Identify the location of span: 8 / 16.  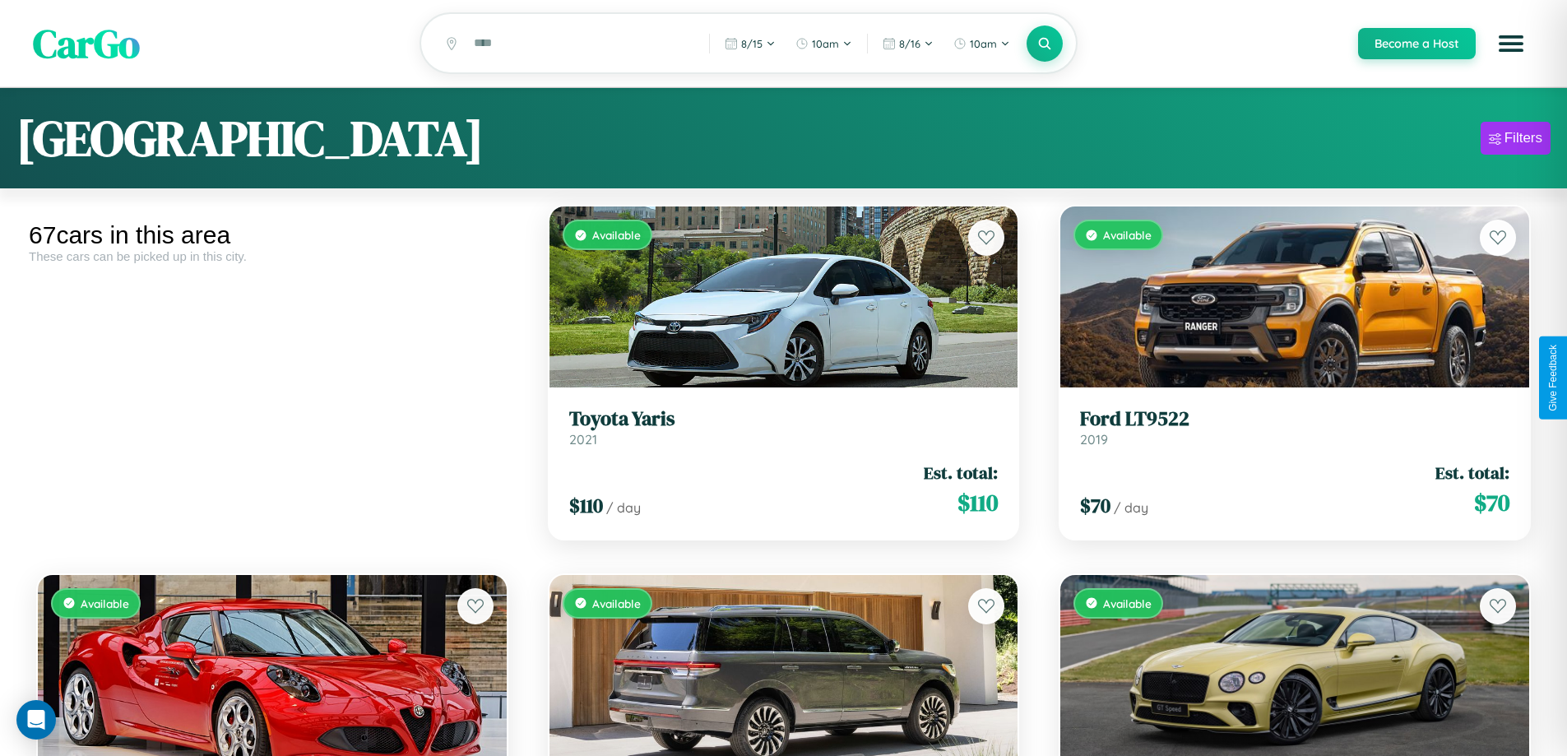
(910, 44).